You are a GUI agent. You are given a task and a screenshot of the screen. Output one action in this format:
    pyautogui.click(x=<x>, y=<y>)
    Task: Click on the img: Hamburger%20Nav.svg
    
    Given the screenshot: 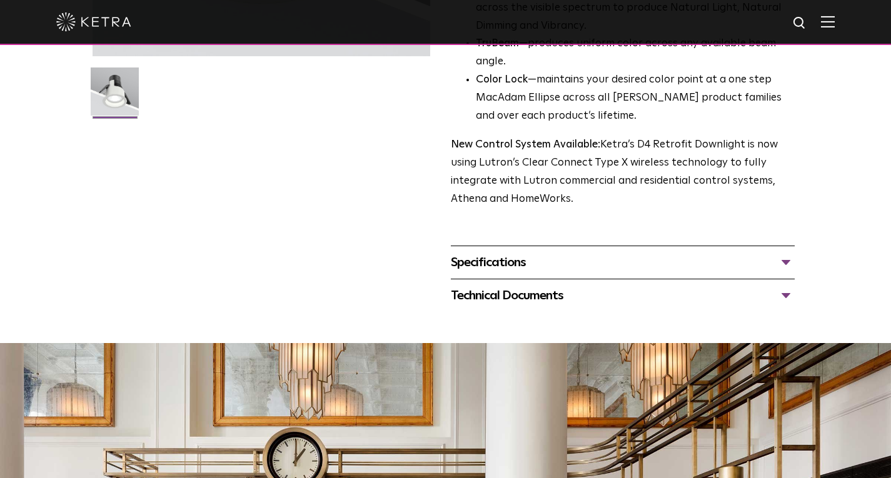 What is the action you would take?
    pyautogui.click(x=827, y=21)
    